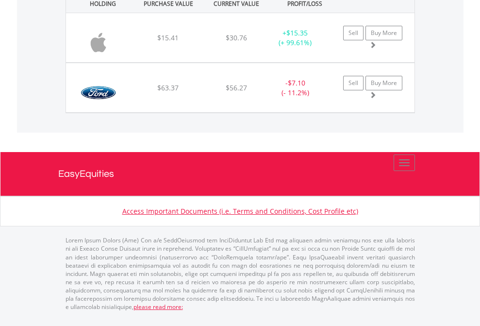 The height and width of the screenshot is (326, 480). What do you see at coordinates (98, 42) in the screenshot?
I see `img: EQU.US.AAPL.png` at bounding box center [98, 42].